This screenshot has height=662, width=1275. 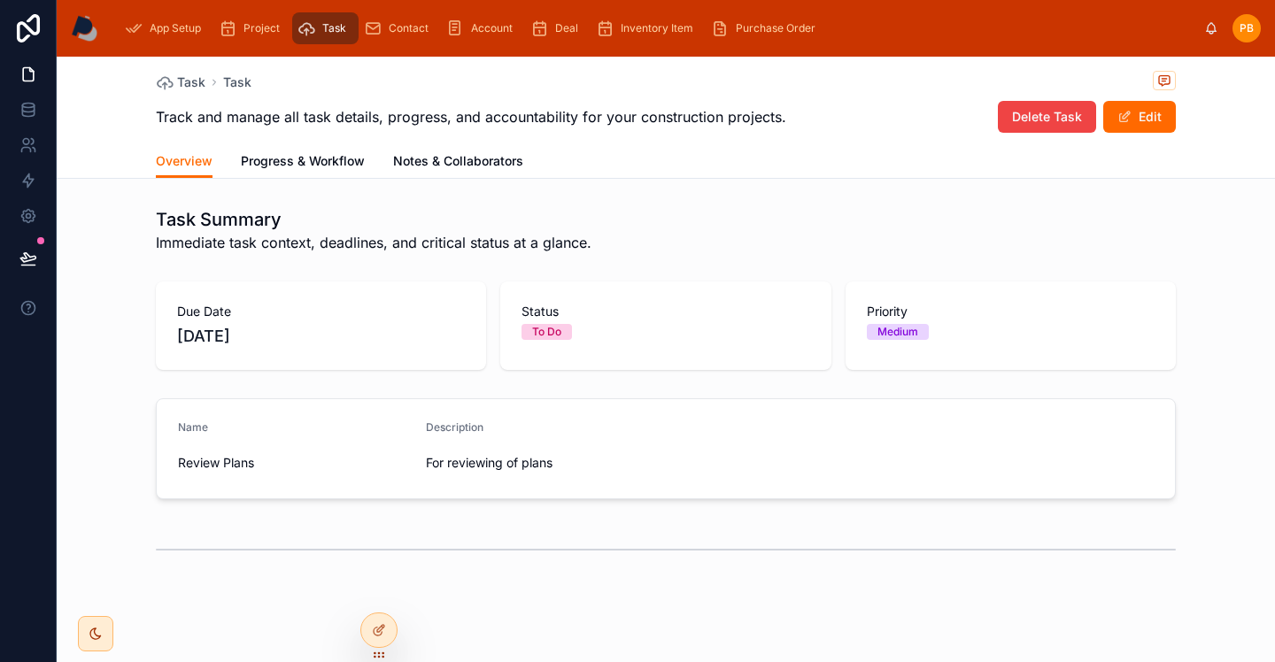 What do you see at coordinates (658, 28) in the screenshot?
I see `div: scrollable content` at bounding box center [658, 28].